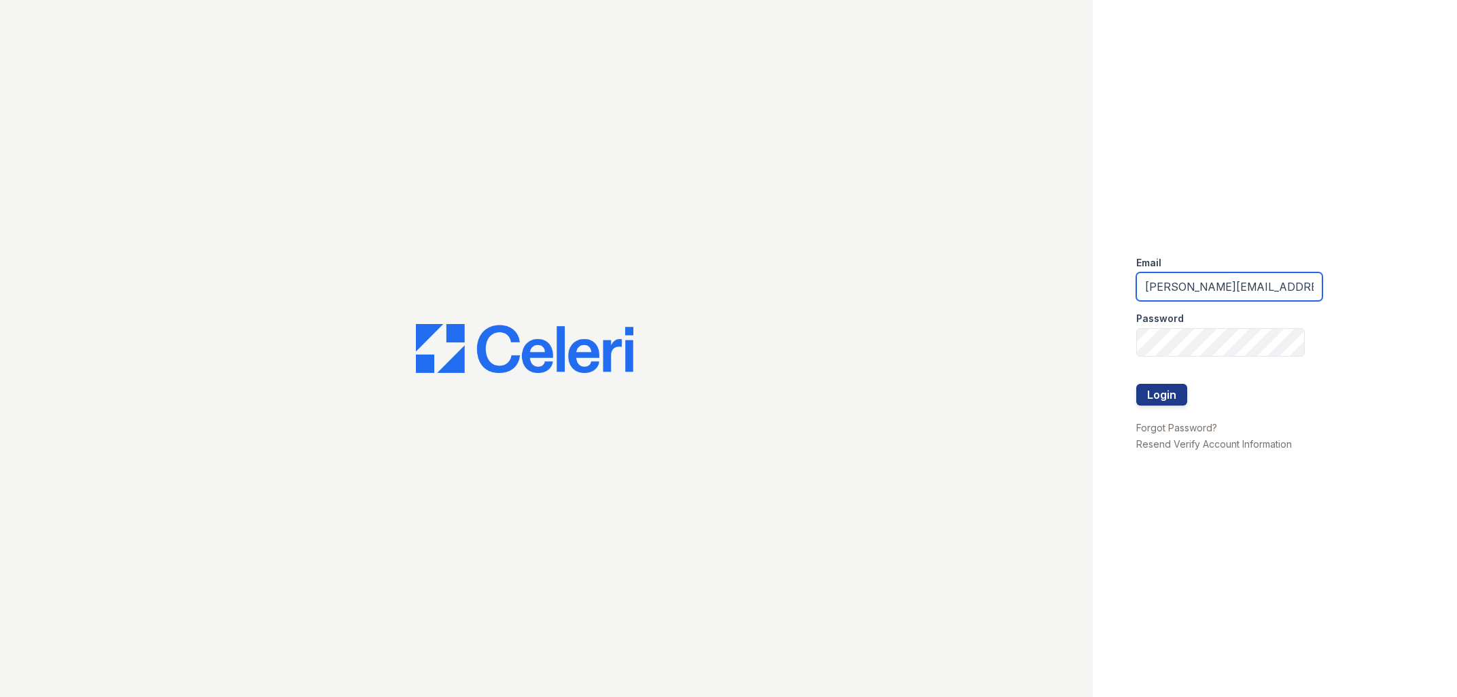  I want to click on a: Forgot Password?, so click(1176, 427).